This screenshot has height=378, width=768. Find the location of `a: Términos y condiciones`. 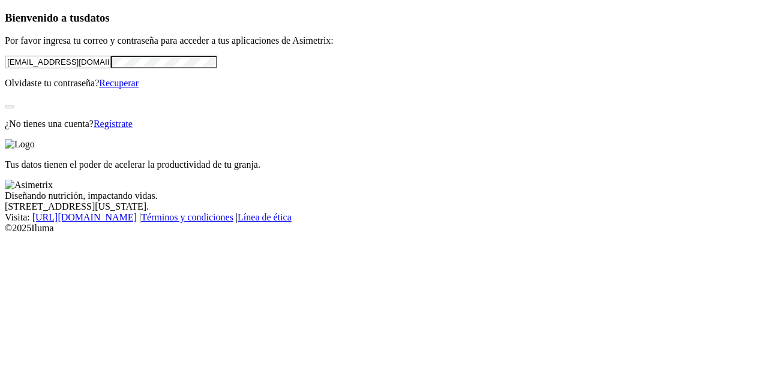

a: Términos y condiciones is located at coordinates (187, 217).